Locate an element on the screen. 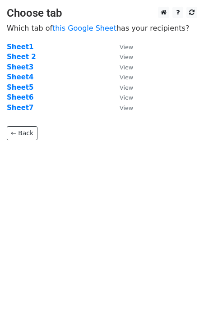 Image resolution: width=204 pixels, height=312 pixels. strong: Sheet7 is located at coordinates (20, 108).